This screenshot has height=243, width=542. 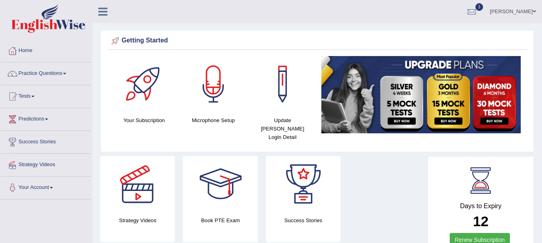 What do you see at coordinates (303, 221) in the screenshot?
I see `h4: Success Stories` at bounding box center [303, 221].